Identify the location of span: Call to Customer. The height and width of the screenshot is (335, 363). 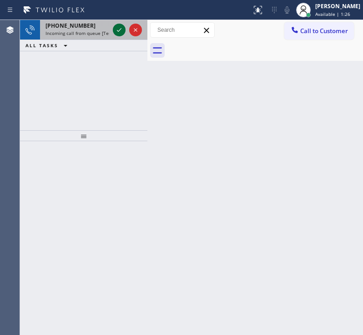
(324, 31).